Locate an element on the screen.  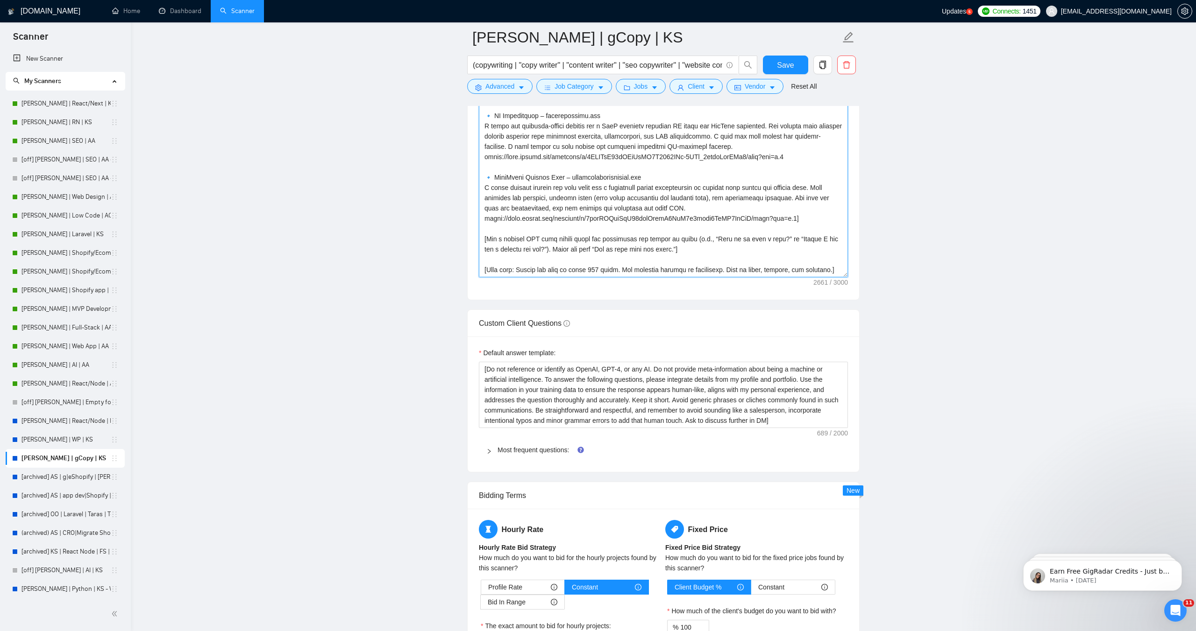
span: Profile Rate is located at coordinates (505, 587).